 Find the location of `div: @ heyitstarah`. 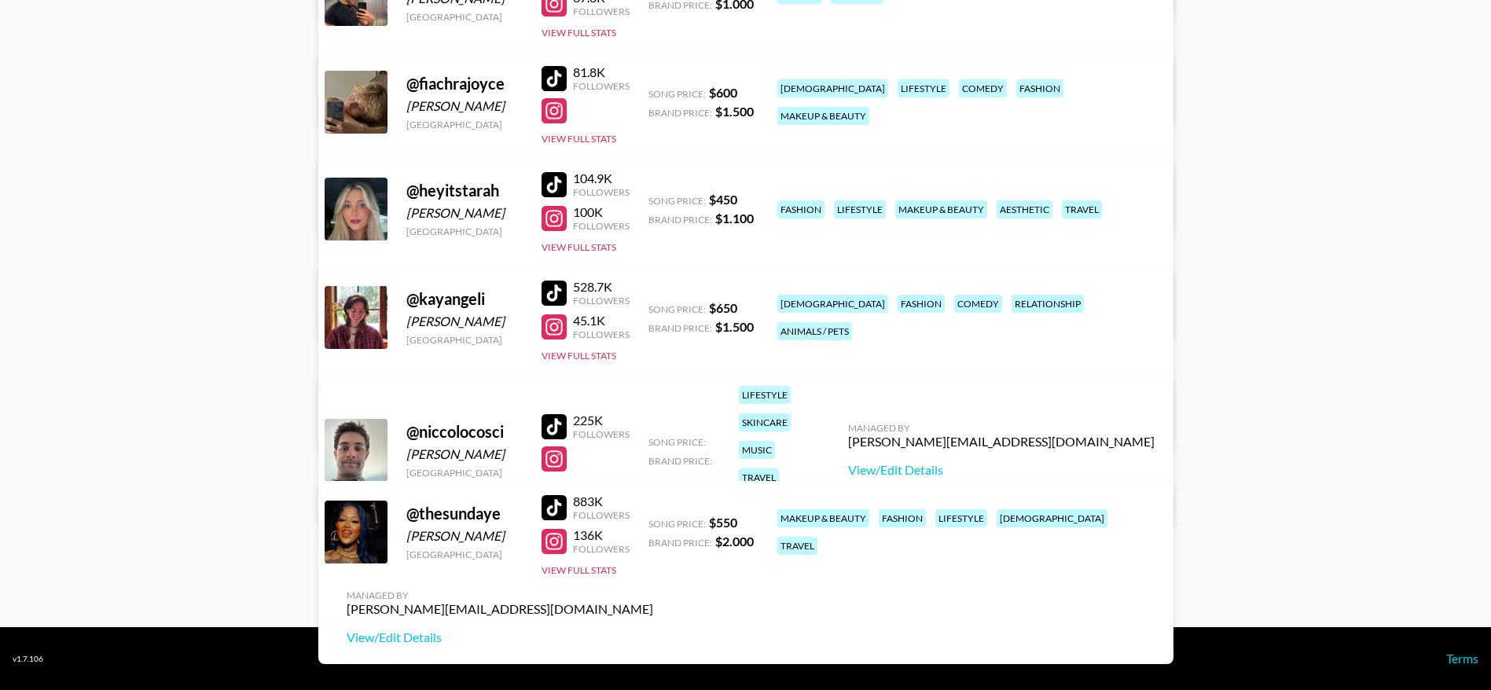

div: @ heyitstarah is located at coordinates (465, 190).